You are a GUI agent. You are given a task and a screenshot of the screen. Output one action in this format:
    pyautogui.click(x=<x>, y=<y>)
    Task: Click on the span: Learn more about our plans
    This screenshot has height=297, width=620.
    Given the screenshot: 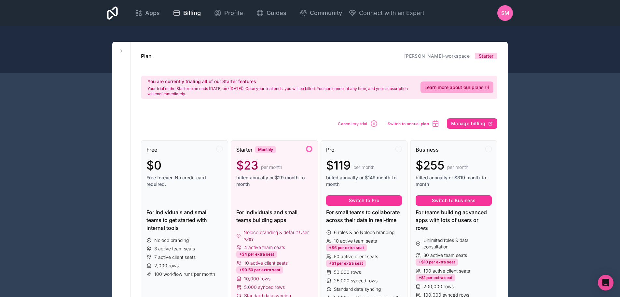 What is the action you would take?
    pyautogui.click(x=454, y=87)
    